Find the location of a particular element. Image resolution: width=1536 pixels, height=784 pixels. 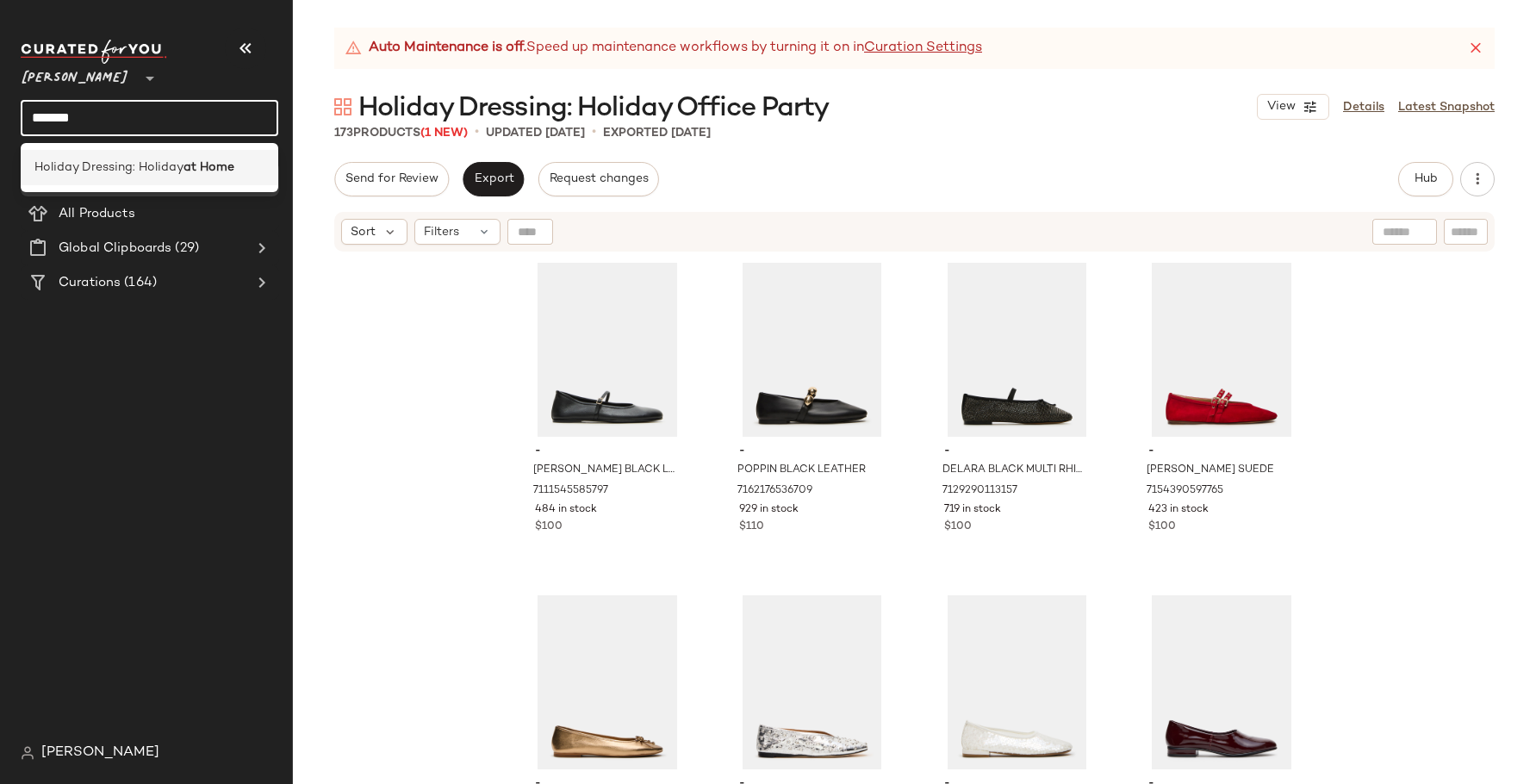

span: 7162176536709 is located at coordinates (774, 491).